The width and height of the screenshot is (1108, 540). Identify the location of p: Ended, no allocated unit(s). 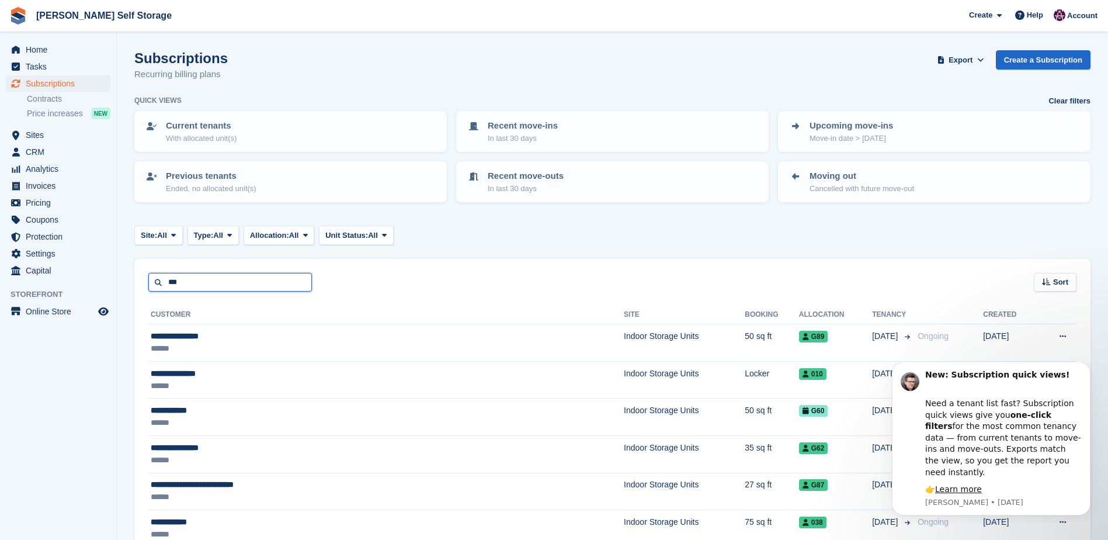
(211, 189).